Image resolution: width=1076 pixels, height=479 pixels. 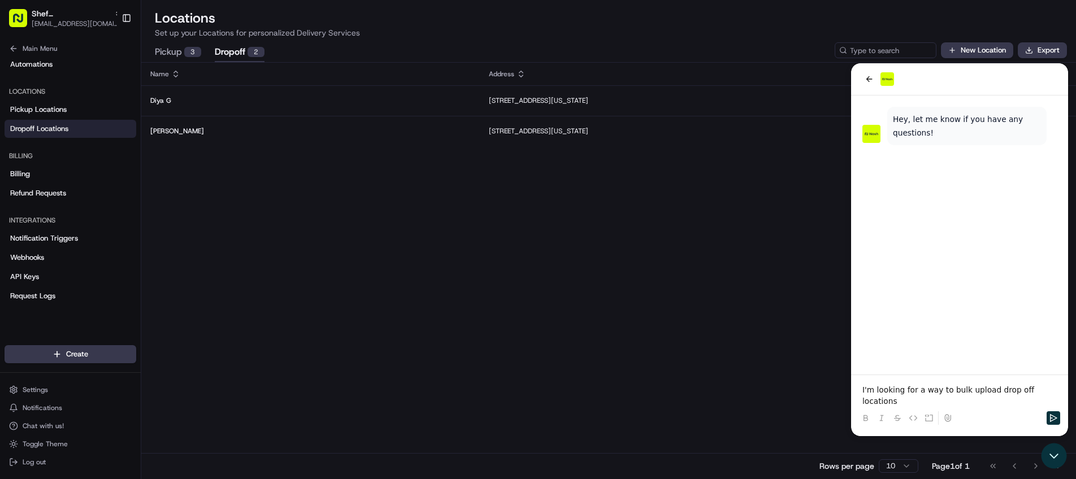 What do you see at coordinates (193, 52) in the screenshot?
I see `div: 3` at bounding box center [193, 52].